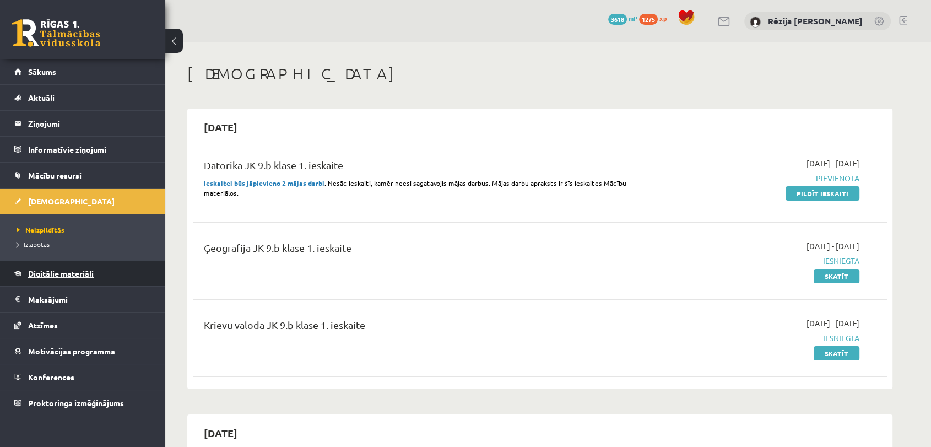 The image size is (931, 447). Describe the element at coordinates (83, 149) in the screenshot. I see `a: Informatīvie ziņojumi` at that location.